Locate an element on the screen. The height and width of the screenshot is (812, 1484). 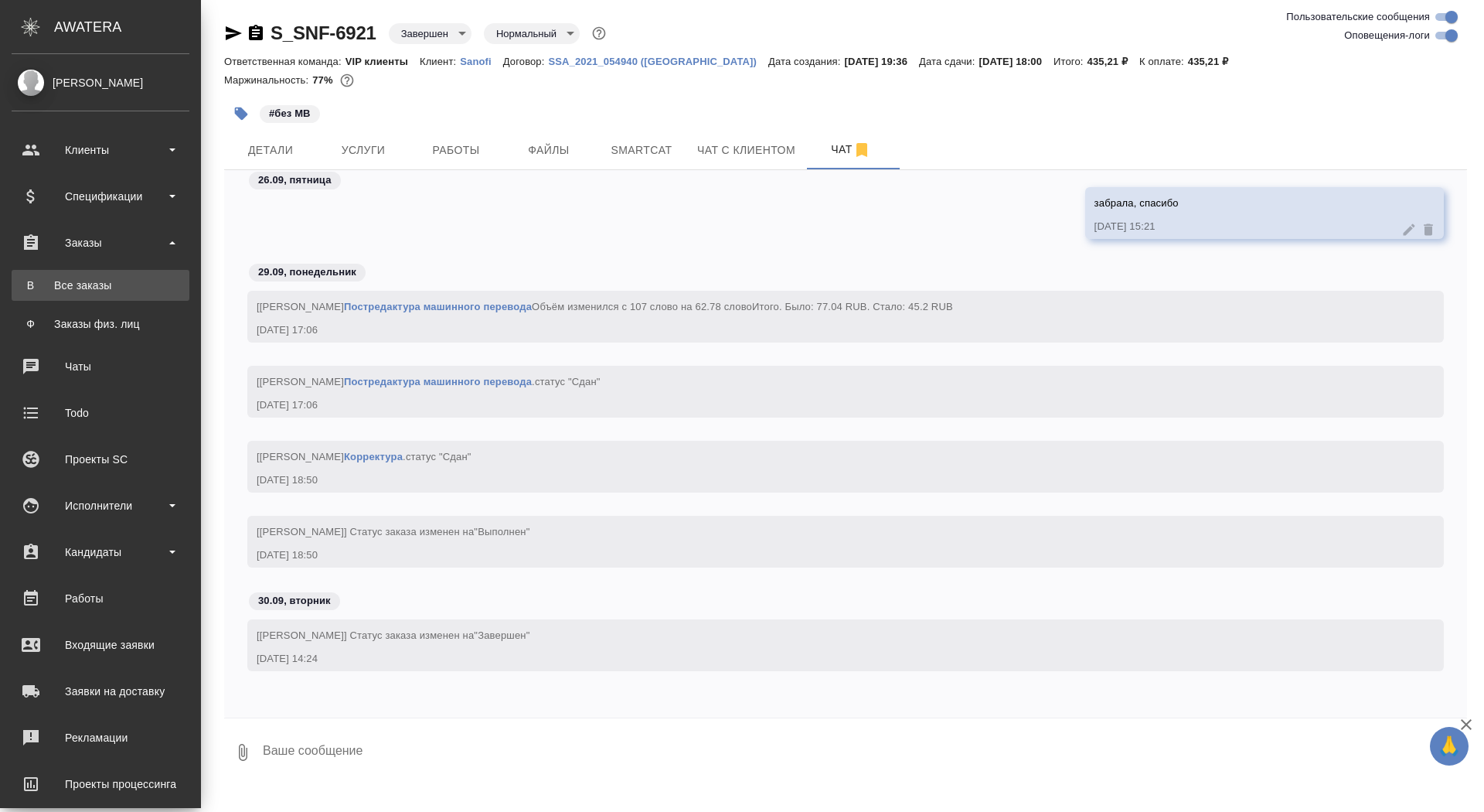
a: Работы is located at coordinates (101, 599).